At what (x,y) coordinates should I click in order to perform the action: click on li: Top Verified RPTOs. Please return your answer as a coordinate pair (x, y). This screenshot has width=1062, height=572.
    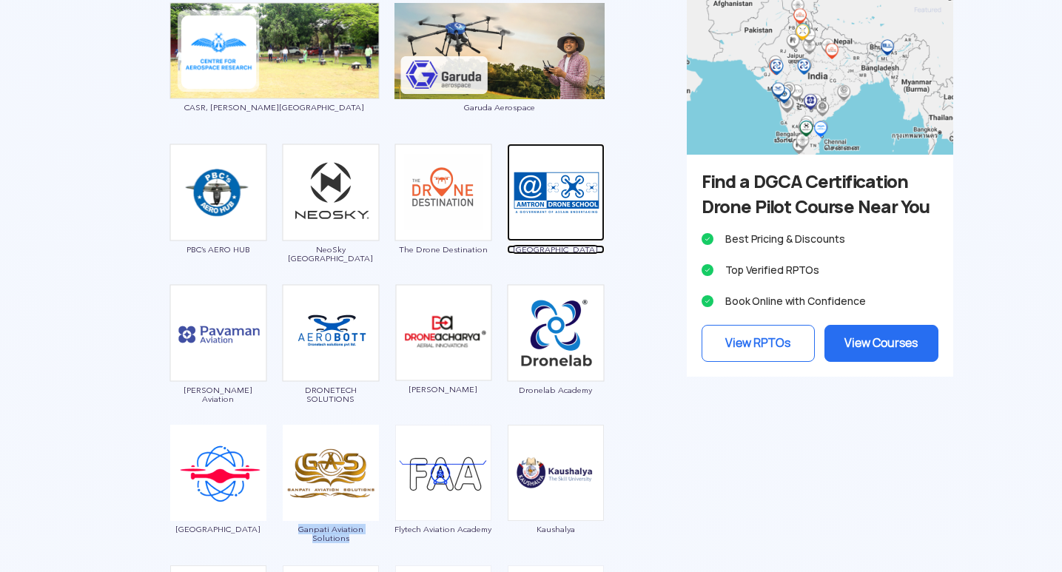
    Looking at the image, I should click on (820, 270).